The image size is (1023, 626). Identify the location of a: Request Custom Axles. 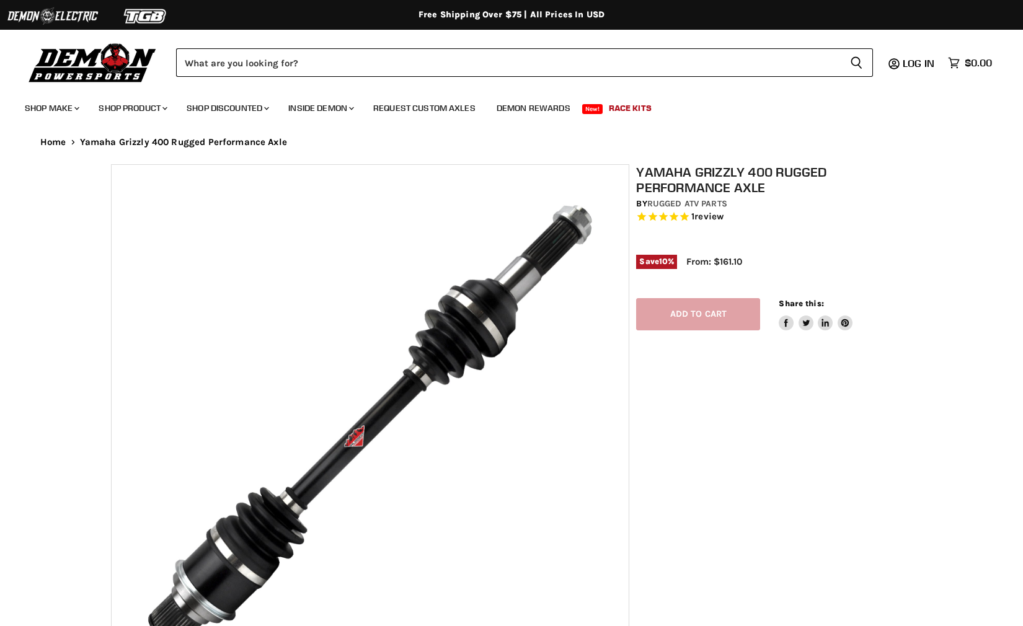
(424, 108).